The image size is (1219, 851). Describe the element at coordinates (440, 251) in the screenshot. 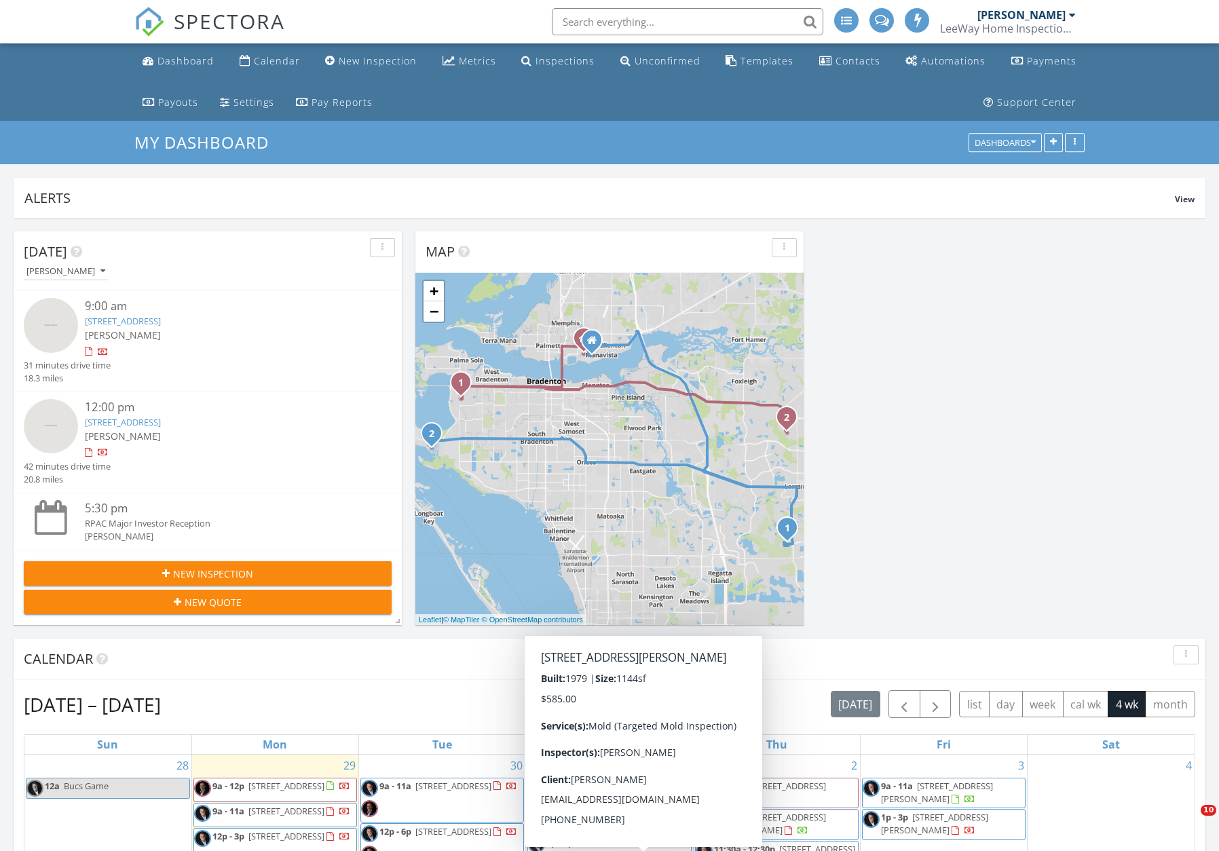

I see `span: Map` at that location.